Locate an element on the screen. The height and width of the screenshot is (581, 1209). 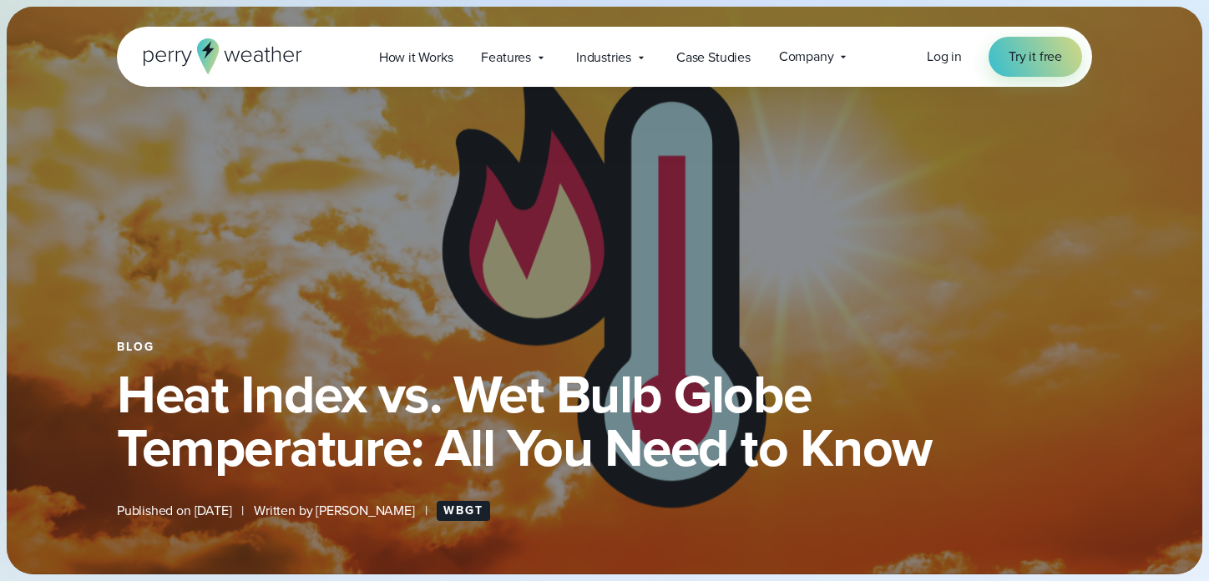
div: Blog is located at coordinates (605, 347).